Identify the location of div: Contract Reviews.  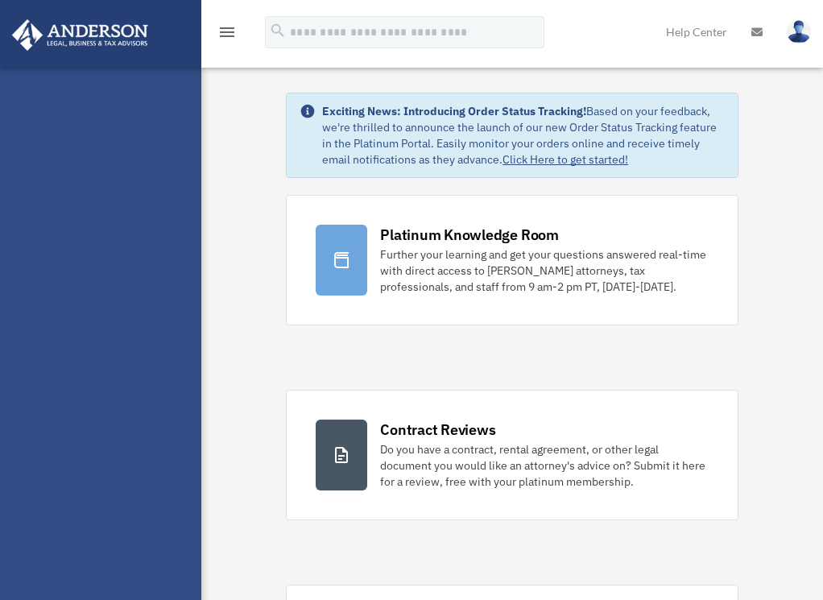
(437, 429).